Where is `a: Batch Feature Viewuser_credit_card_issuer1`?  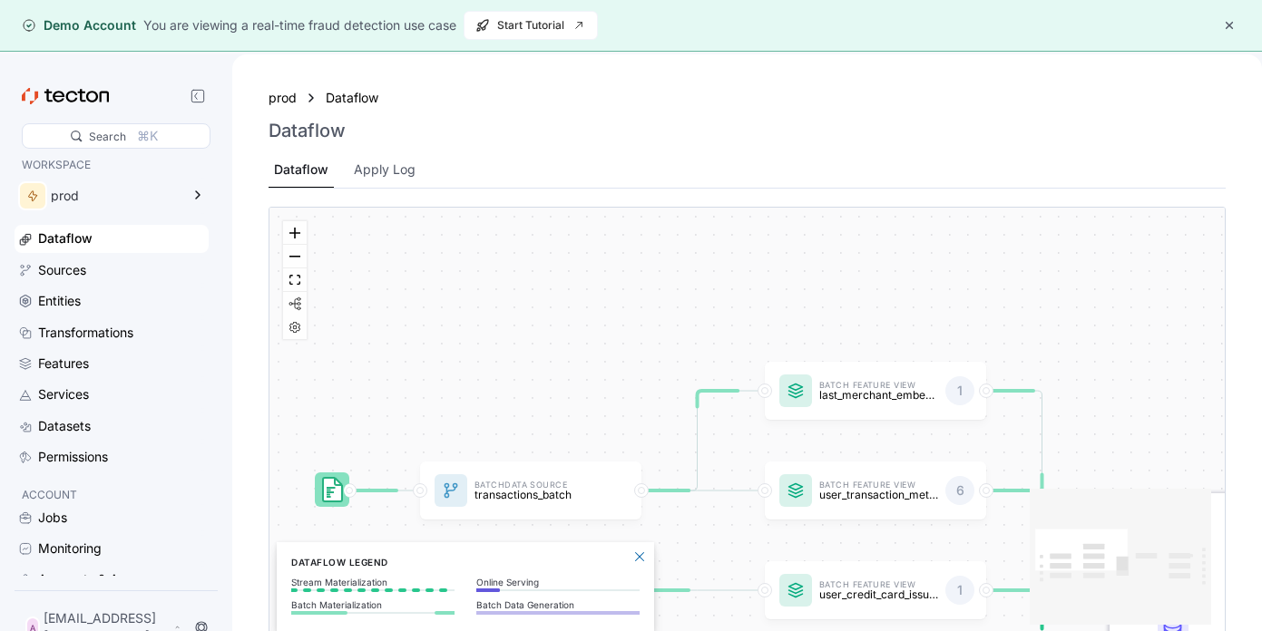 a: Batch Feature Viewuser_credit_card_issuer1 is located at coordinates (875, 590).